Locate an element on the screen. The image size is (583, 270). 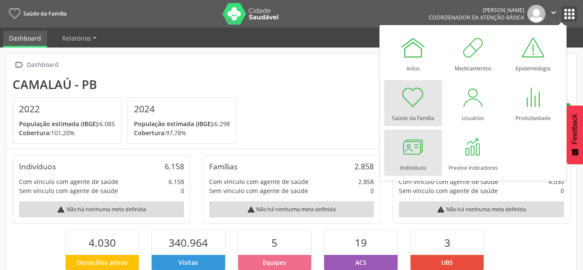
img: img is located at coordinates (536, 14).